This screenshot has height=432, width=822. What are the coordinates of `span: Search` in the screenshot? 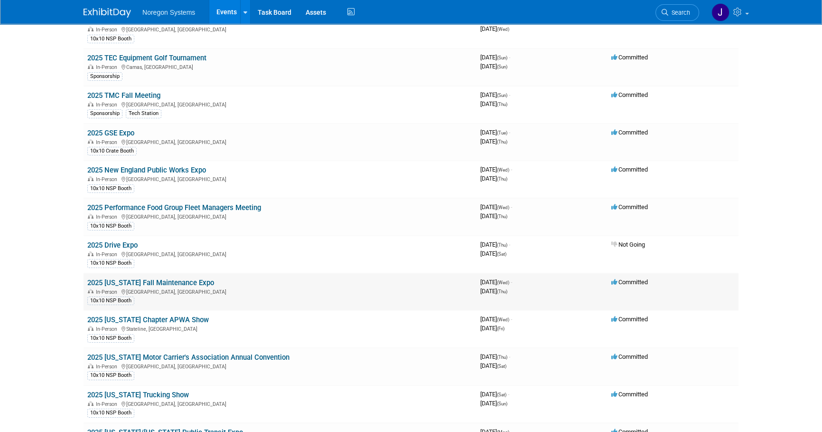 It's located at (679, 12).